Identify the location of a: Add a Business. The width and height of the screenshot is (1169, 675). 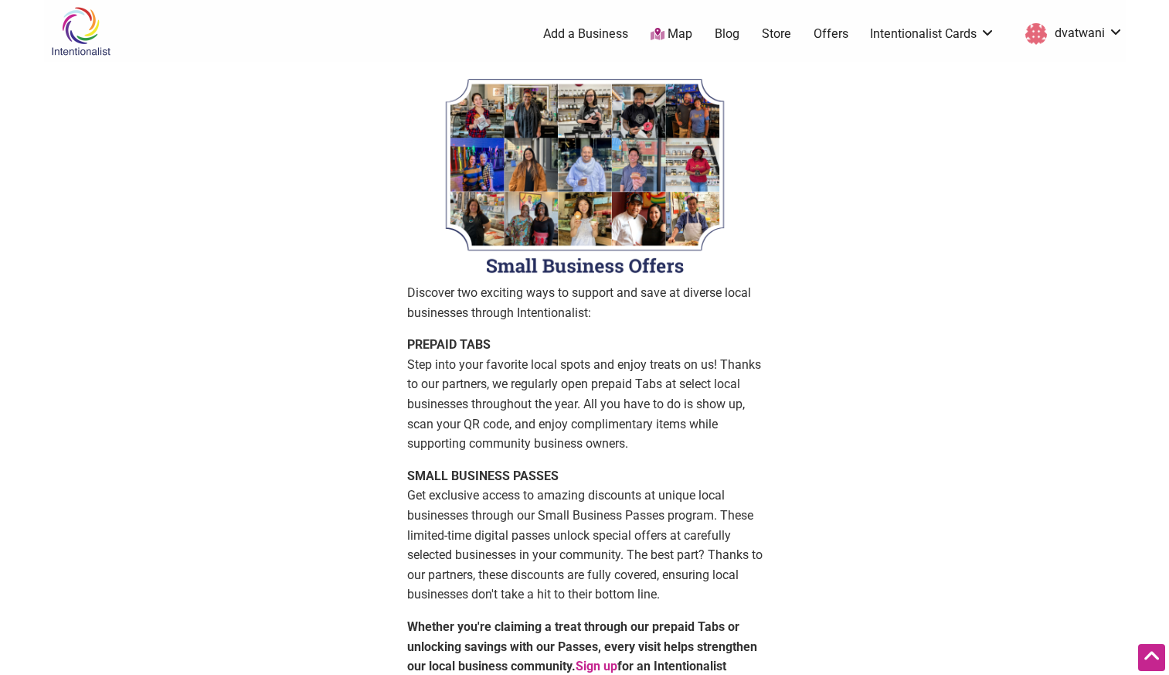
(586, 34).